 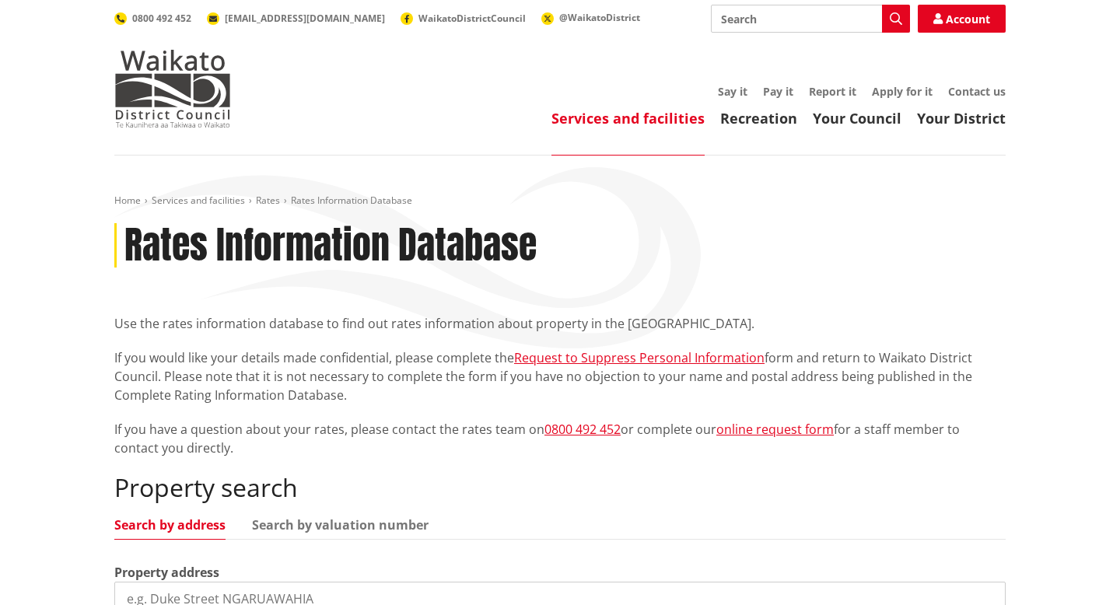 What do you see at coordinates (268, 200) in the screenshot?
I see `a: Rates` at bounding box center [268, 200].